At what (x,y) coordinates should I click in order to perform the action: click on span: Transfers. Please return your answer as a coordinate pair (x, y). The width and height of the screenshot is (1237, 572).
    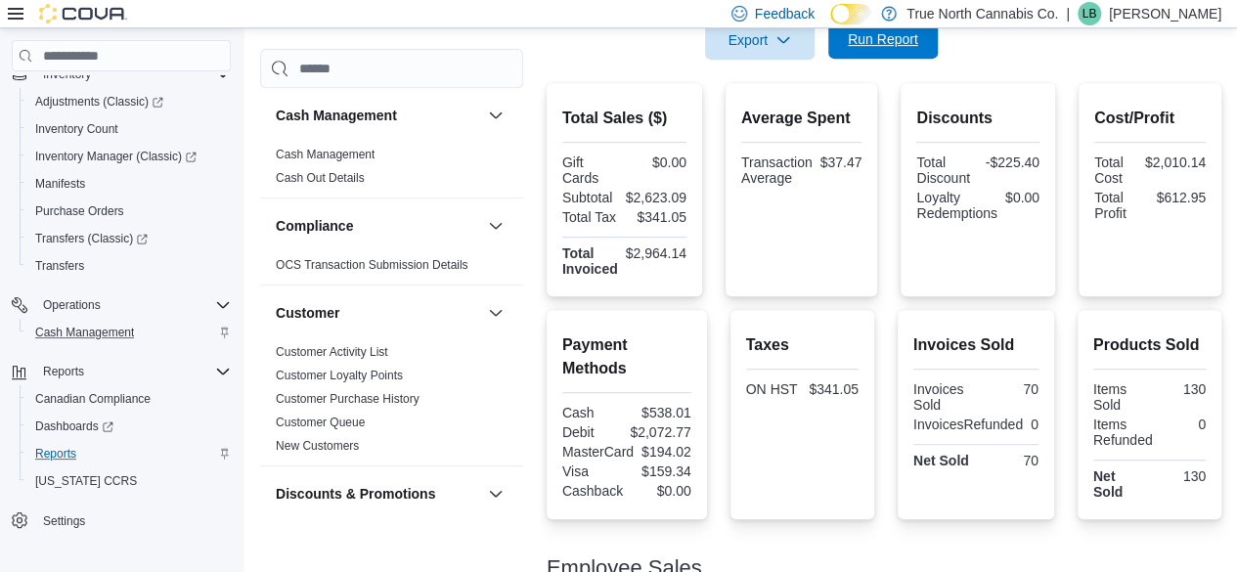
    Looking at the image, I should click on (60, 266).